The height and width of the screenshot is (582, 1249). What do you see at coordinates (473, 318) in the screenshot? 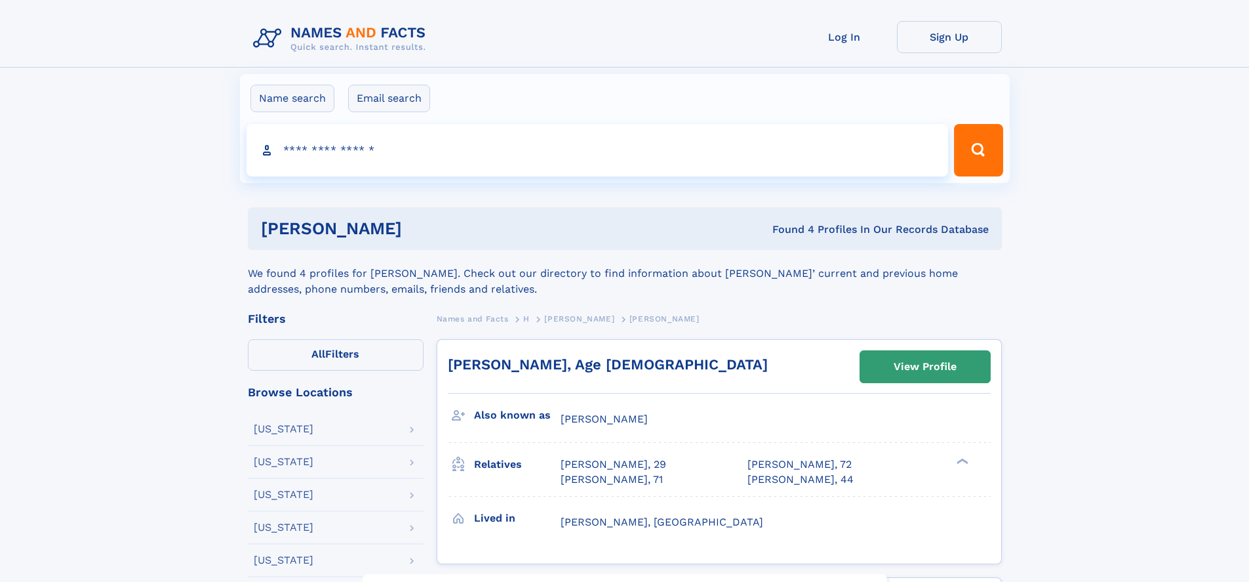
I see `a: Names and Facts` at bounding box center [473, 318].